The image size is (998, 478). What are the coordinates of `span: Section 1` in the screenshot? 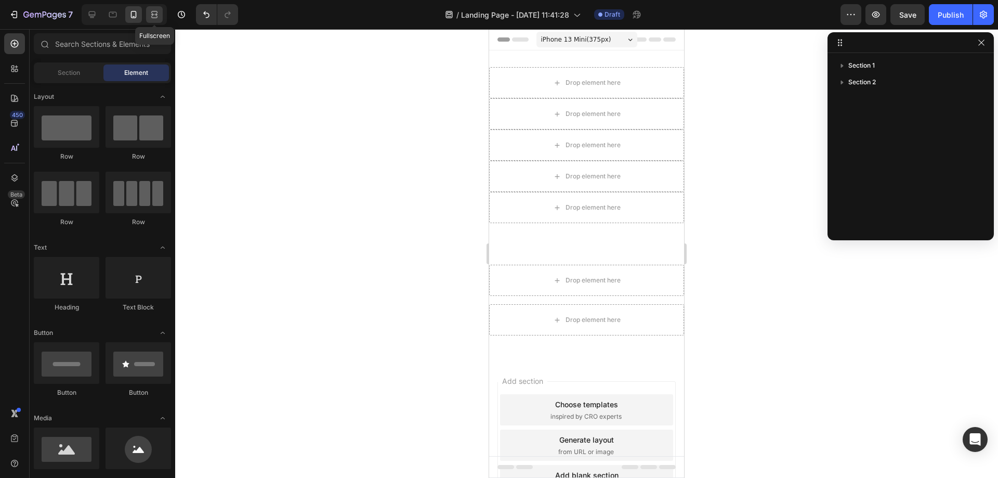 It's located at (862, 66).